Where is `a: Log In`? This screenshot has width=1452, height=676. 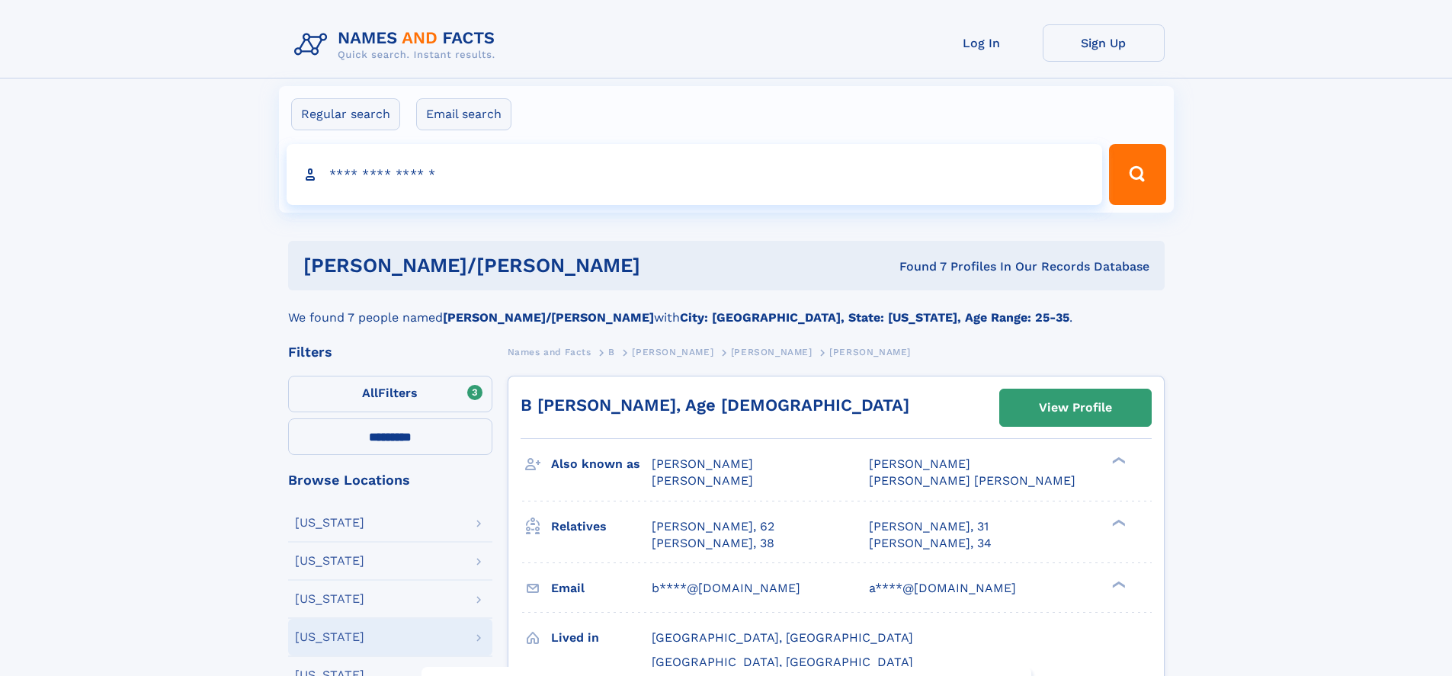 a: Log In is located at coordinates (982, 43).